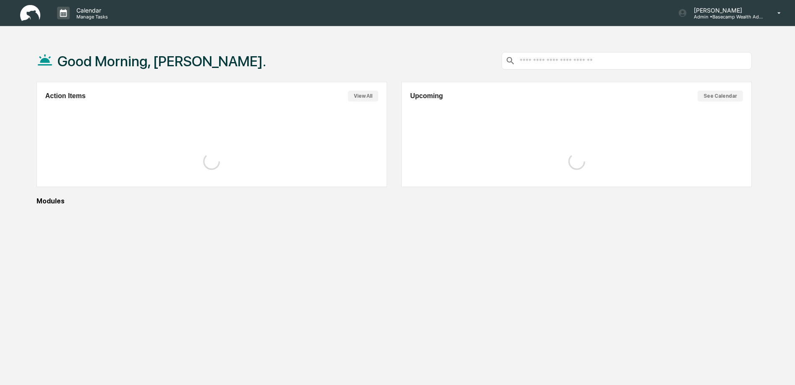 Image resolution: width=795 pixels, height=385 pixels. What do you see at coordinates (91, 17) in the screenshot?
I see `p: Manage Tasks` at bounding box center [91, 17].